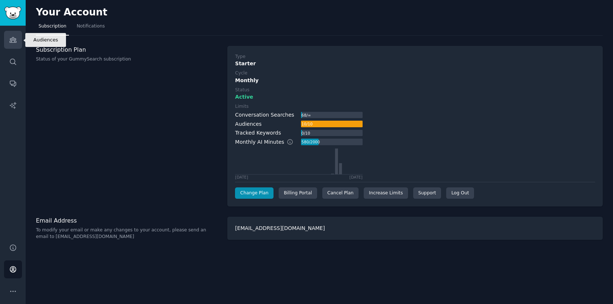 The width and height of the screenshot is (613, 304). What do you see at coordinates (91, 28) in the screenshot?
I see `a: Notifications` at bounding box center [91, 28].